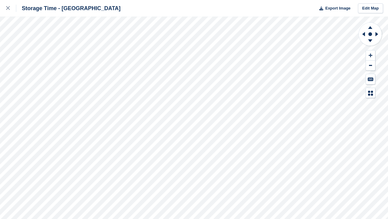  What do you see at coordinates (338, 8) in the screenshot?
I see `span: Export Image` at bounding box center [338, 8].